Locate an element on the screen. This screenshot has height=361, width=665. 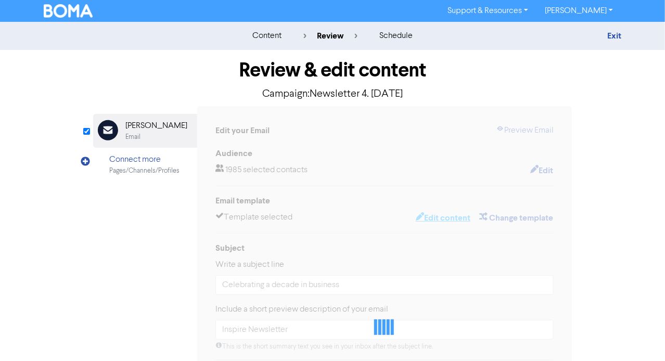
div: Pages/Channels/Profiles is located at coordinates (144, 171).